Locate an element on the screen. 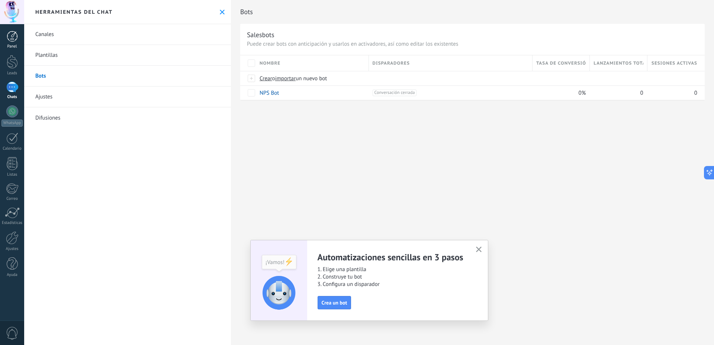  span: 3. Configura un disparador is located at coordinates (392, 285).